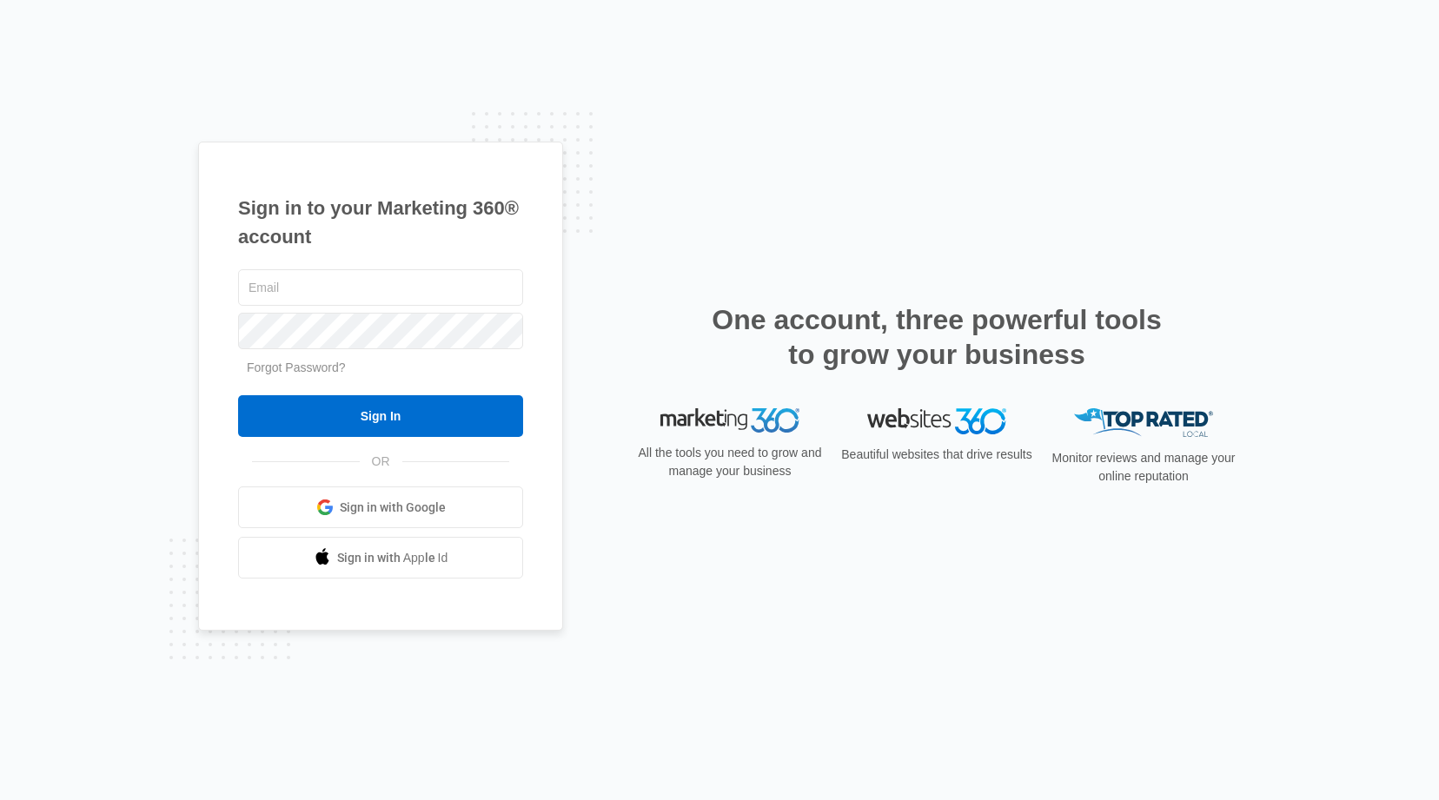  Describe the element at coordinates (1144, 422) in the screenshot. I see `img: Top Rated Local` at that location.